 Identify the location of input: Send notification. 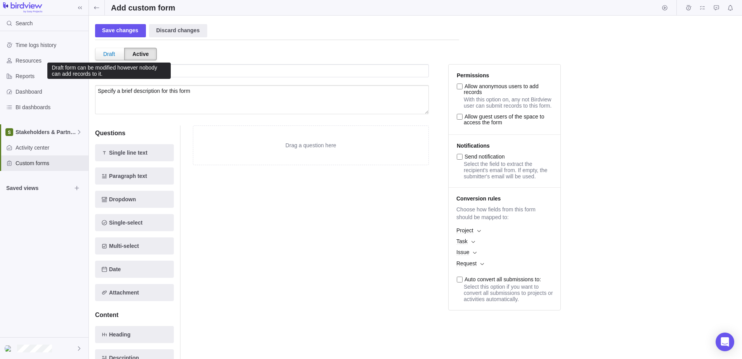
(460, 156).